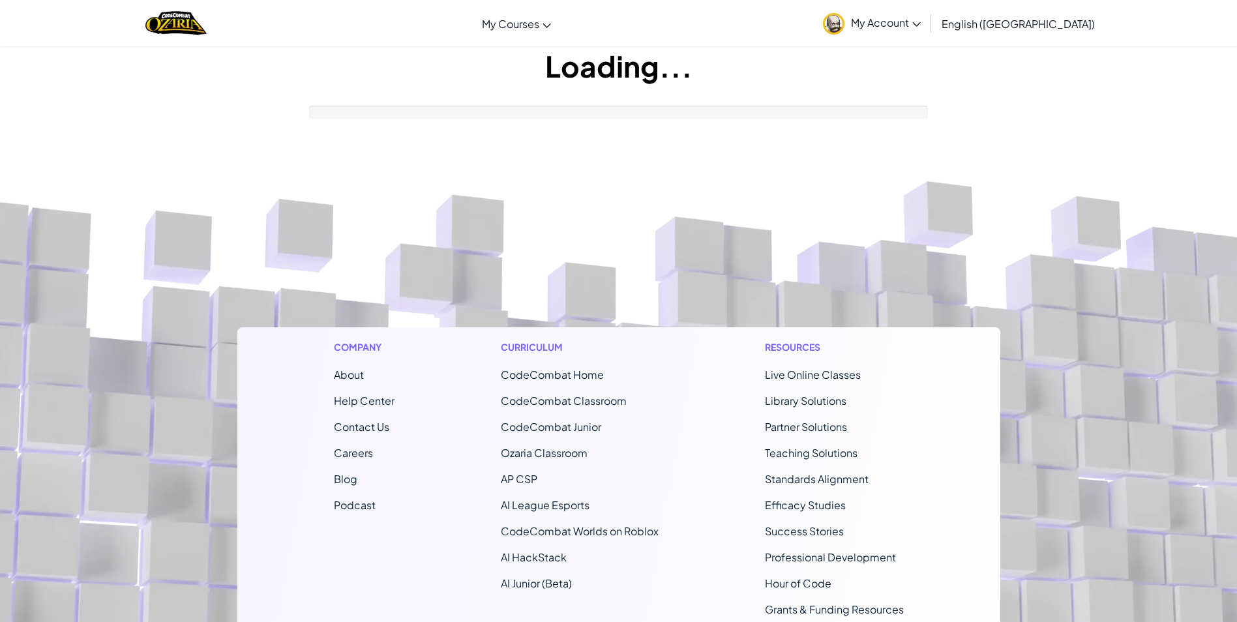  I want to click on h1: Curriculum, so click(580, 347).